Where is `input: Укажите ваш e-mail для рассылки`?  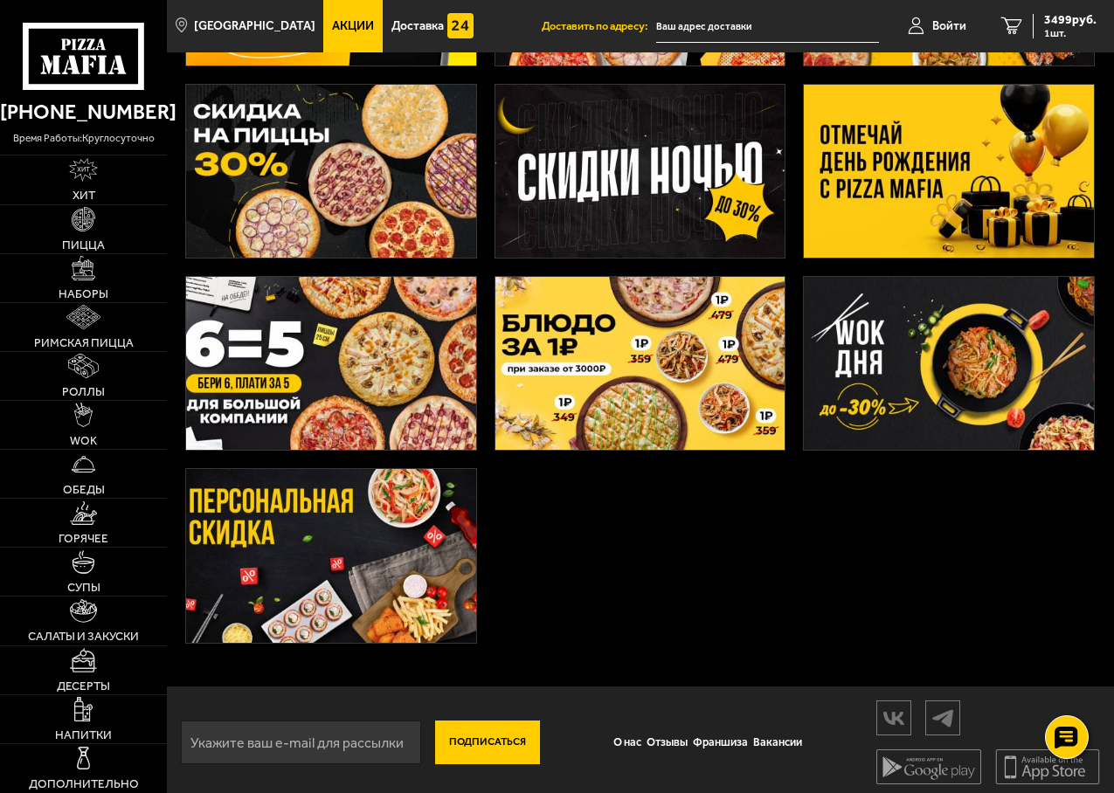 input: Укажите ваш e-mail для рассылки is located at coordinates (300, 742).